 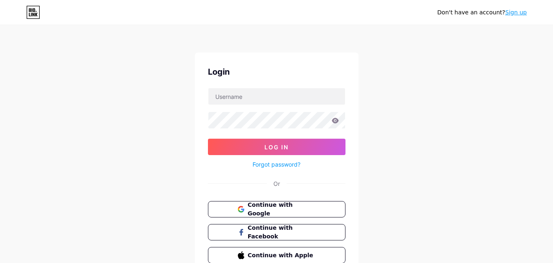 What do you see at coordinates (281, 255) in the screenshot?
I see `span: Continue with Apple` at bounding box center [281, 255].